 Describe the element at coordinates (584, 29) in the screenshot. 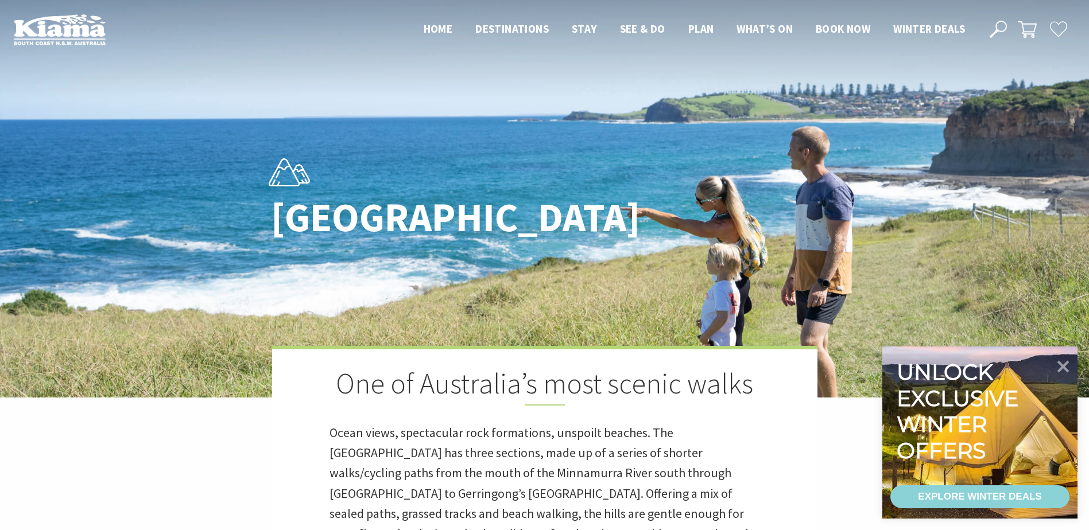

I see `span: Stay` at that location.